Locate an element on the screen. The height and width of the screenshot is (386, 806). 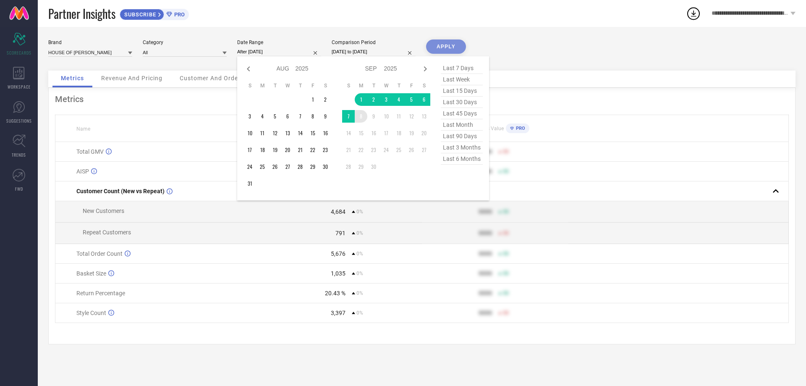
td: Fri Sep 19 2025 is located at coordinates (411, 133).